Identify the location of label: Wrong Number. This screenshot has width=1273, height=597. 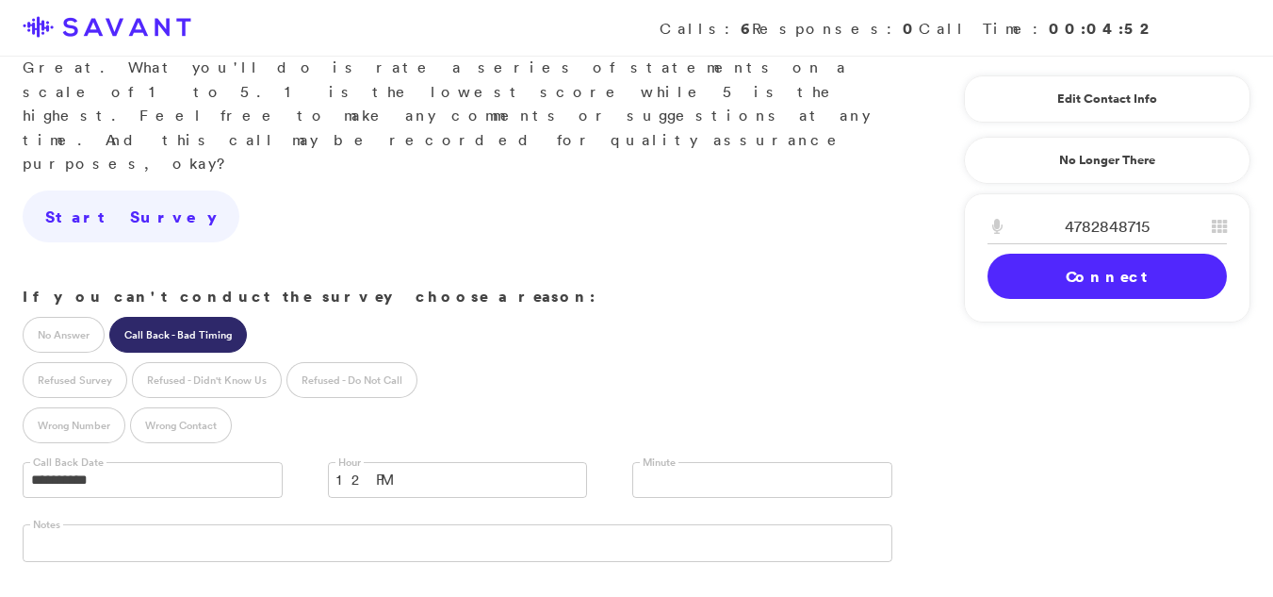
(74, 425).